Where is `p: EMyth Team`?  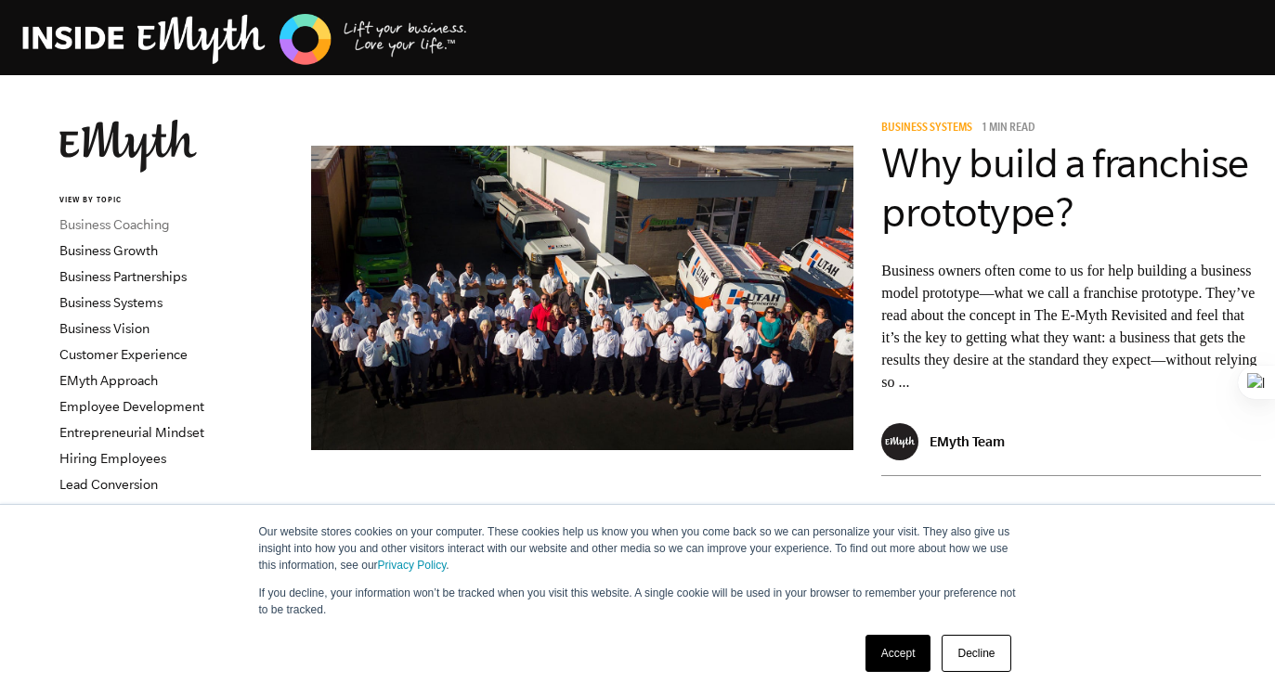 p: EMyth Team is located at coordinates (966, 441).